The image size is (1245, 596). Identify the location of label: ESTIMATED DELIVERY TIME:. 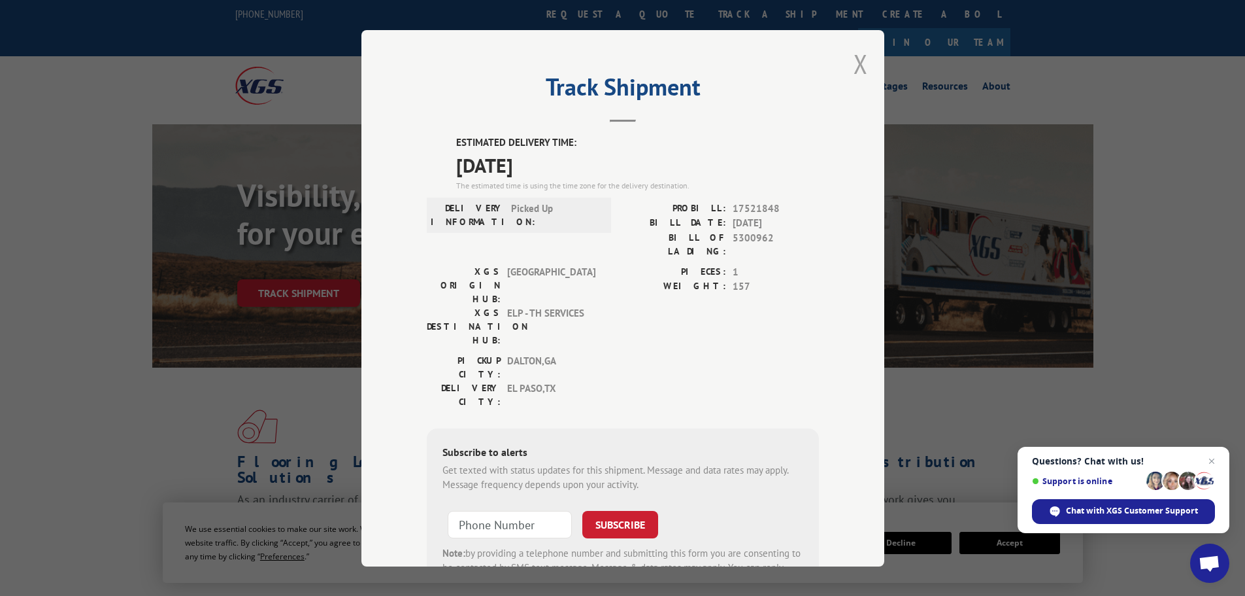
(637, 143).